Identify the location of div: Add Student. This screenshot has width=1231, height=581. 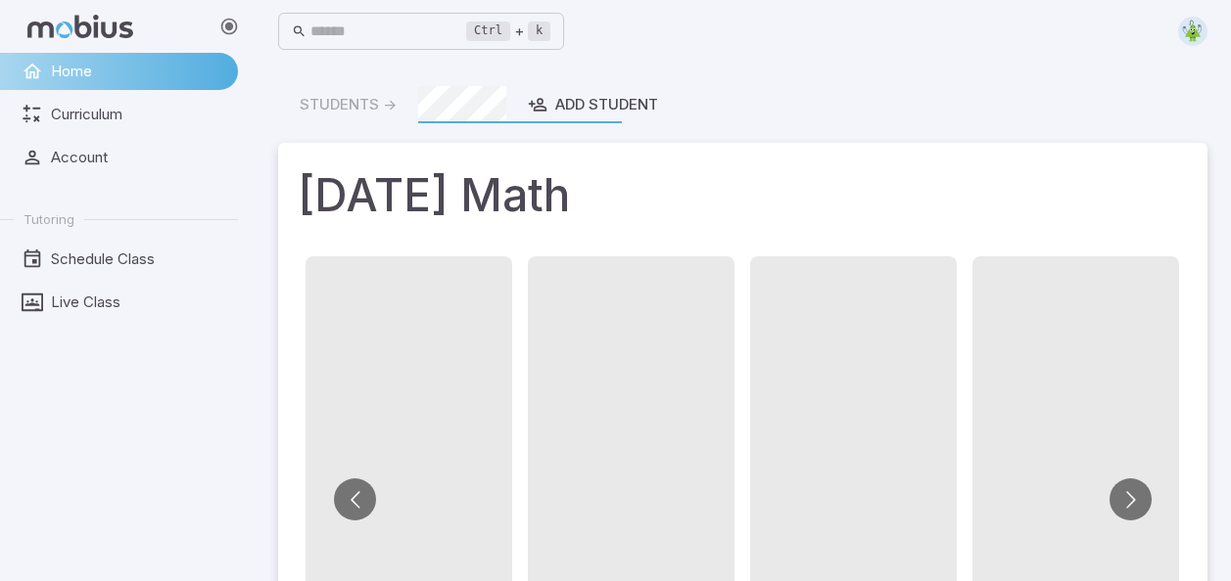
(592, 105).